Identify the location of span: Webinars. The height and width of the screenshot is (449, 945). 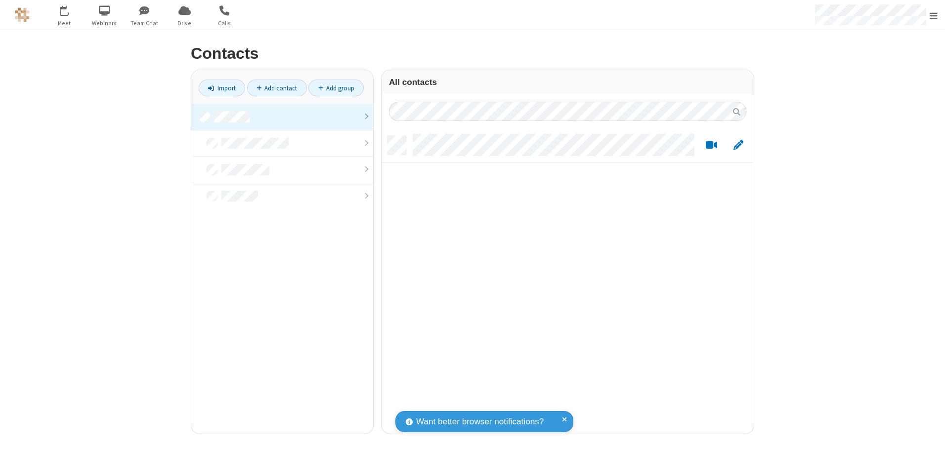
(104, 23).